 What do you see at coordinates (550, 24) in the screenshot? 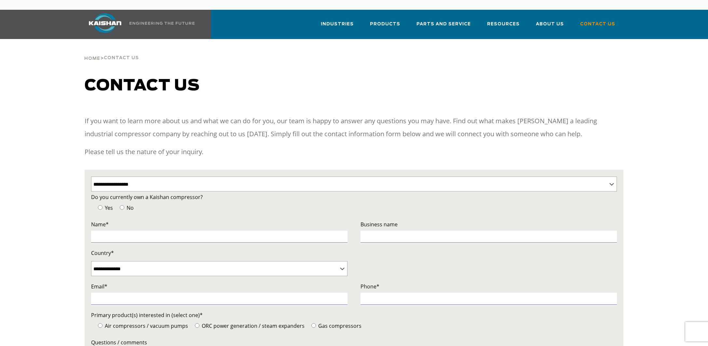
I see `span: About Us` at bounding box center [550, 24].